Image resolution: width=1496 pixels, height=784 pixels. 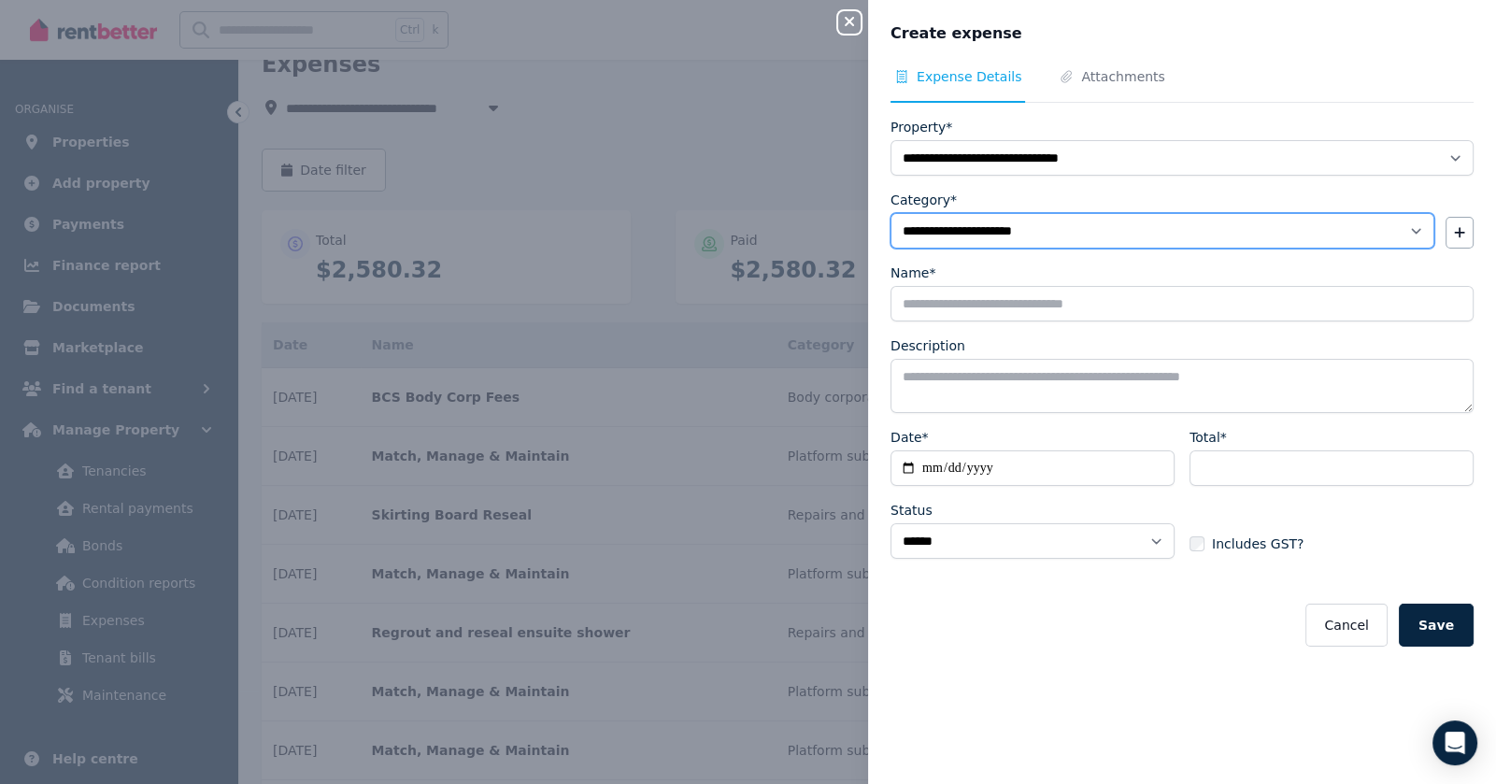 I want to click on label: Property*, so click(x=922, y=127).